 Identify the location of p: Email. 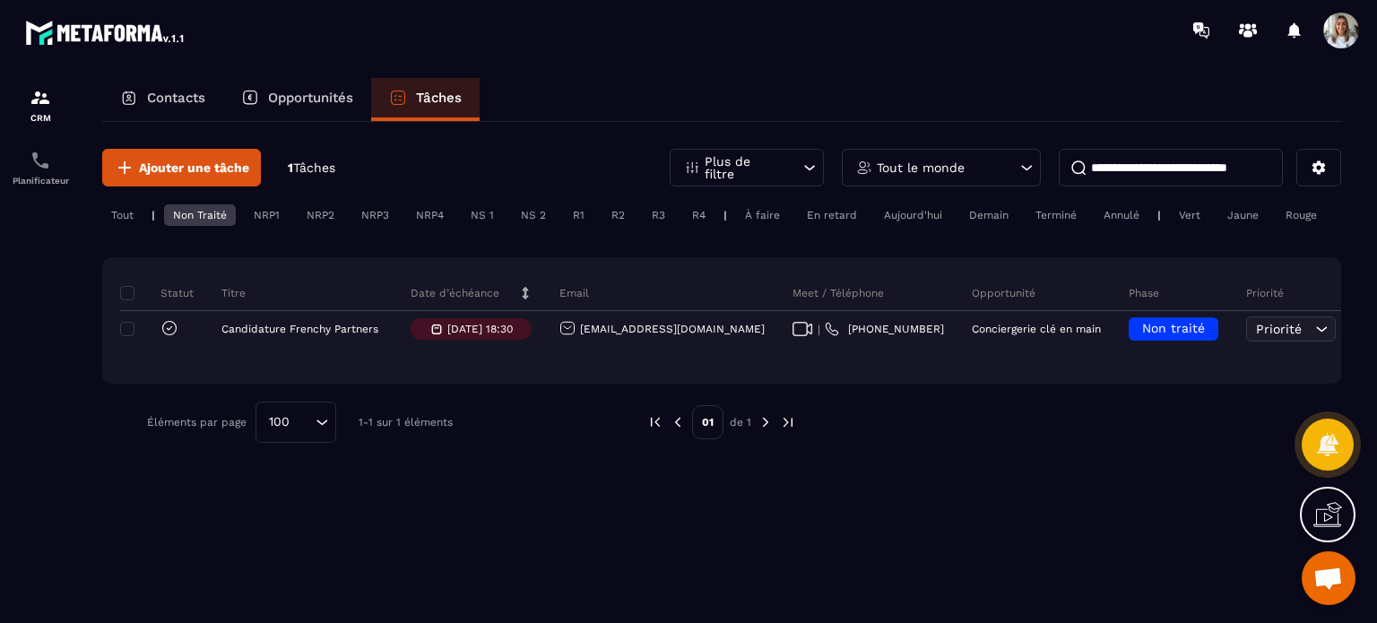
(574, 293).